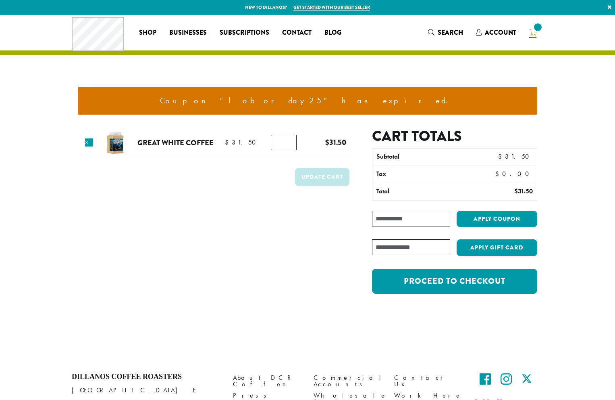 The width and height of the screenshot is (615, 400). What do you see at coordinates (188, 33) in the screenshot?
I see `span: Businesses` at bounding box center [188, 33].